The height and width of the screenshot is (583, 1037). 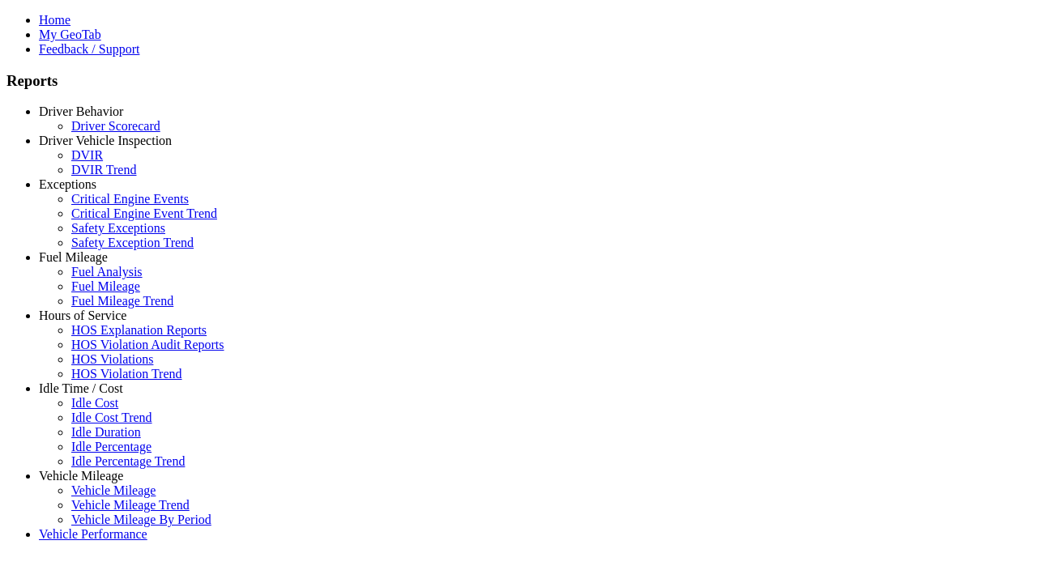 What do you see at coordinates (122, 301) in the screenshot?
I see `a: Fuel Mileage Trend` at bounding box center [122, 301].